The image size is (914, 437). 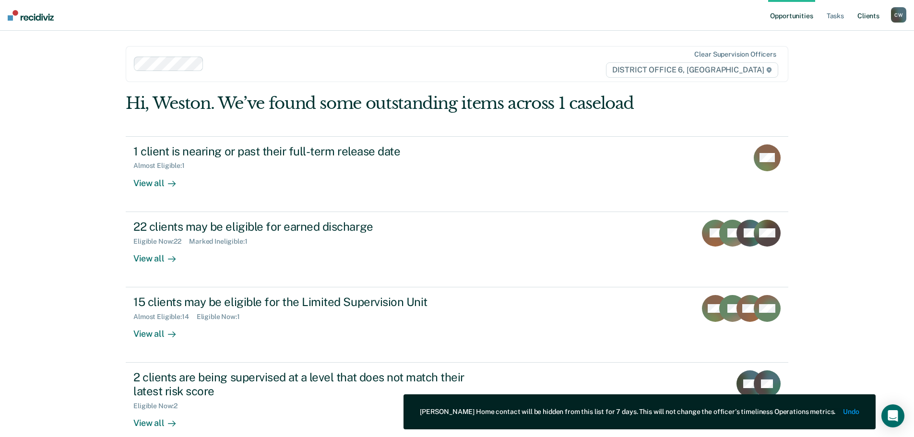 What do you see at coordinates (163, 165) in the screenshot?
I see `div: Almost Eligible : 1` at bounding box center [163, 165].